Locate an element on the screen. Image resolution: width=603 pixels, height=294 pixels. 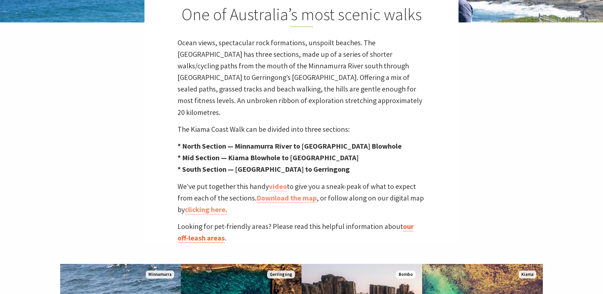
p: We’ve put together this handy to give you a sneak-peak of what to expect from each of the section... is located at coordinates (302, 198).